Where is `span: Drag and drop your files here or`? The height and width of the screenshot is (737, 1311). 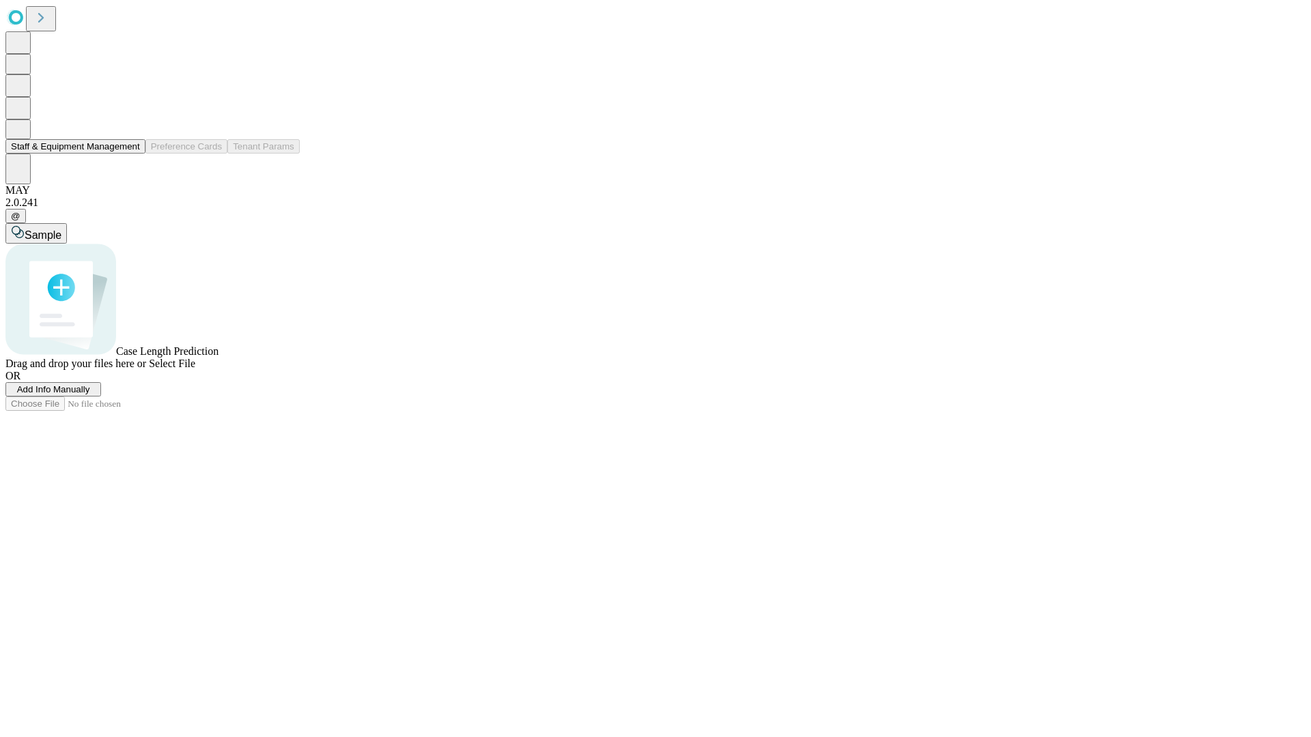
span: Drag and drop your files here or is located at coordinates (76, 363).